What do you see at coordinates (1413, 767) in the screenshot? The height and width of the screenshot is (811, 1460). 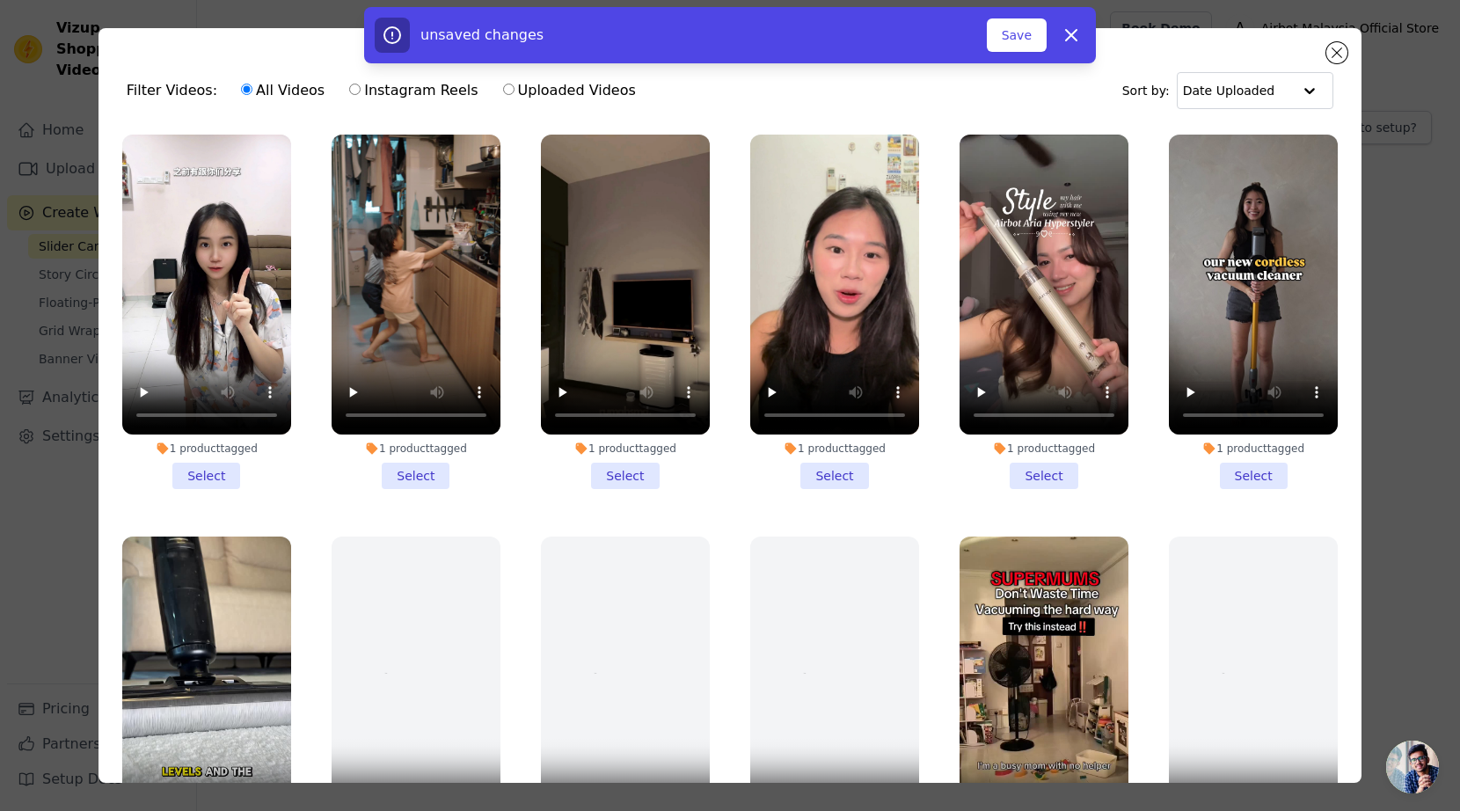 I see `div: Open chat` at bounding box center [1413, 767].